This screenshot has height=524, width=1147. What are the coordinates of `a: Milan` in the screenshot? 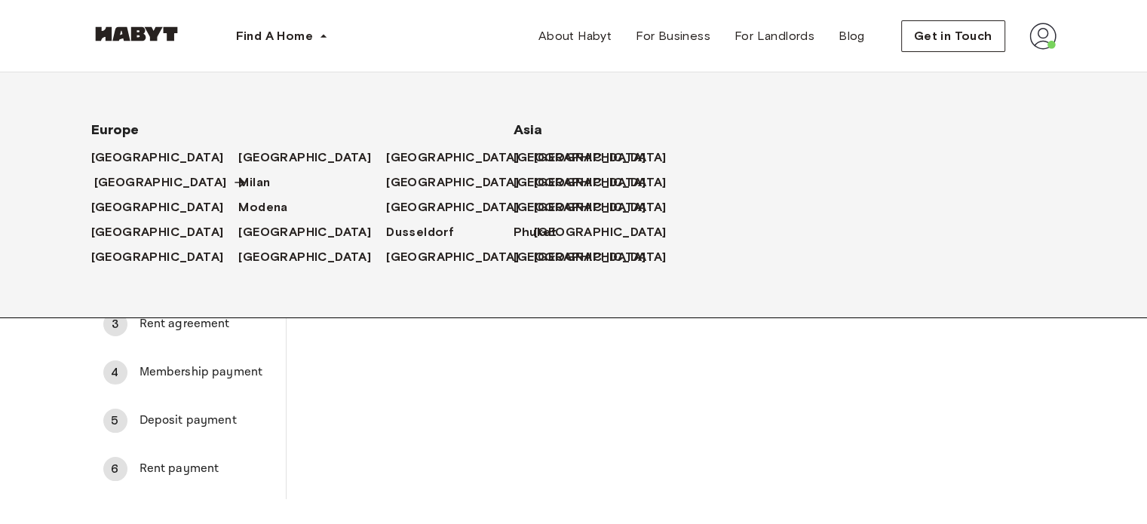 It's located at (262, 182).